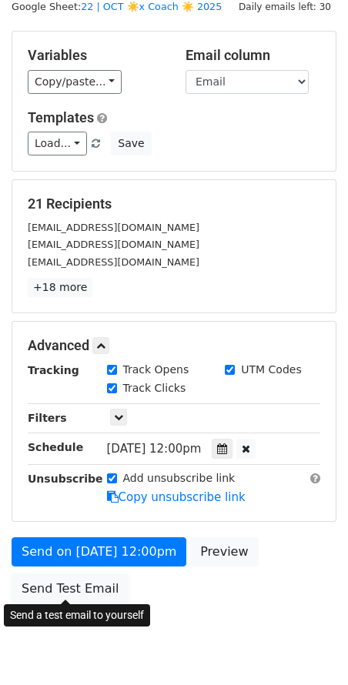  I want to click on button: Save, so click(131, 143).